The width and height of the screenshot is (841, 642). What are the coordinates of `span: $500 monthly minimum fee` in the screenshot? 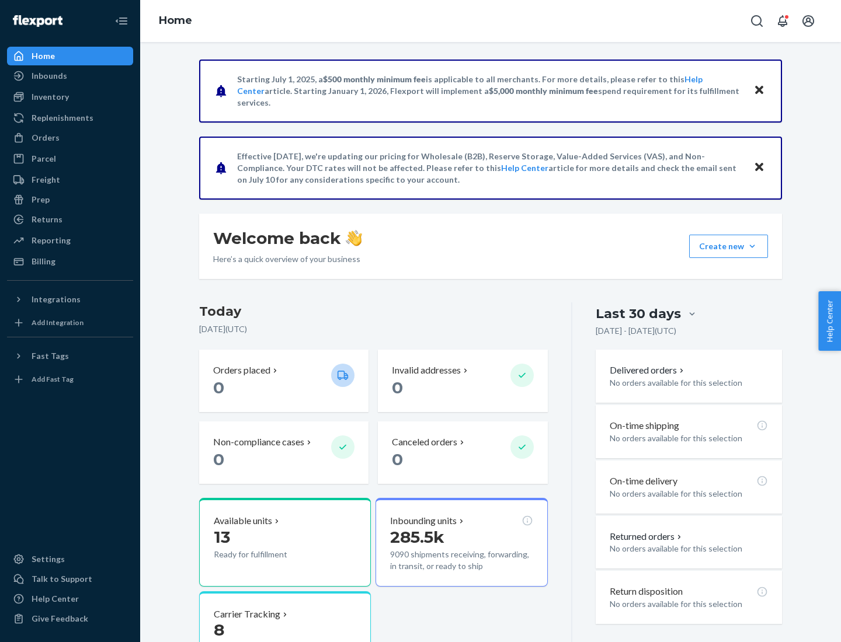 It's located at (374, 79).